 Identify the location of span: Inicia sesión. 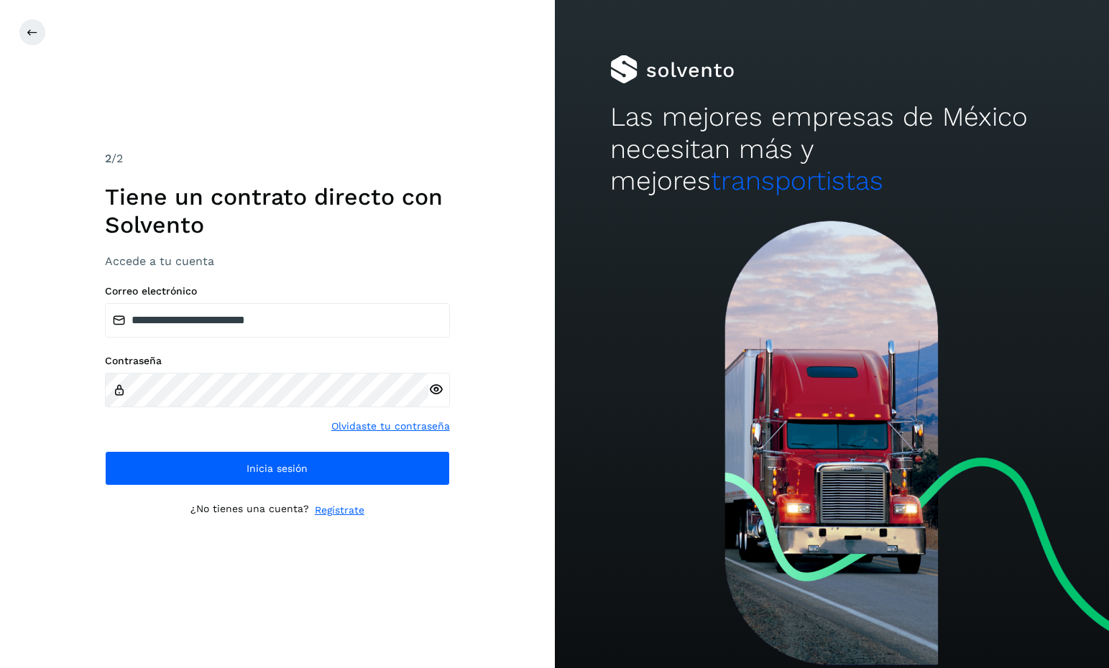
(277, 469).